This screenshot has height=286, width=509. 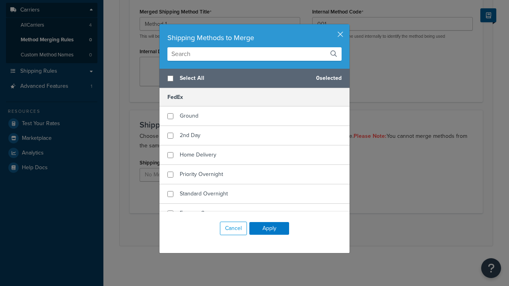 What do you see at coordinates (201, 174) in the screenshot?
I see `span: Priority Overnight` at bounding box center [201, 174].